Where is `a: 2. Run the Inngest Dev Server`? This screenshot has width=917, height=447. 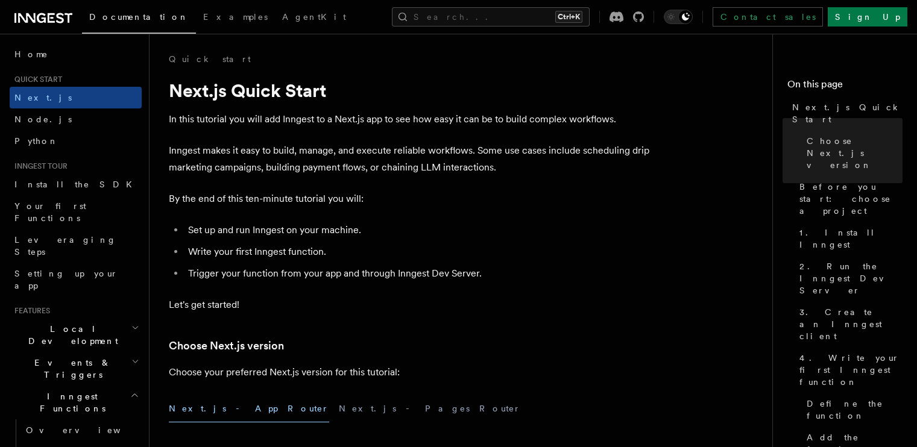
a: 2. Run the Inngest Dev Server is located at coordinates (848, 278).